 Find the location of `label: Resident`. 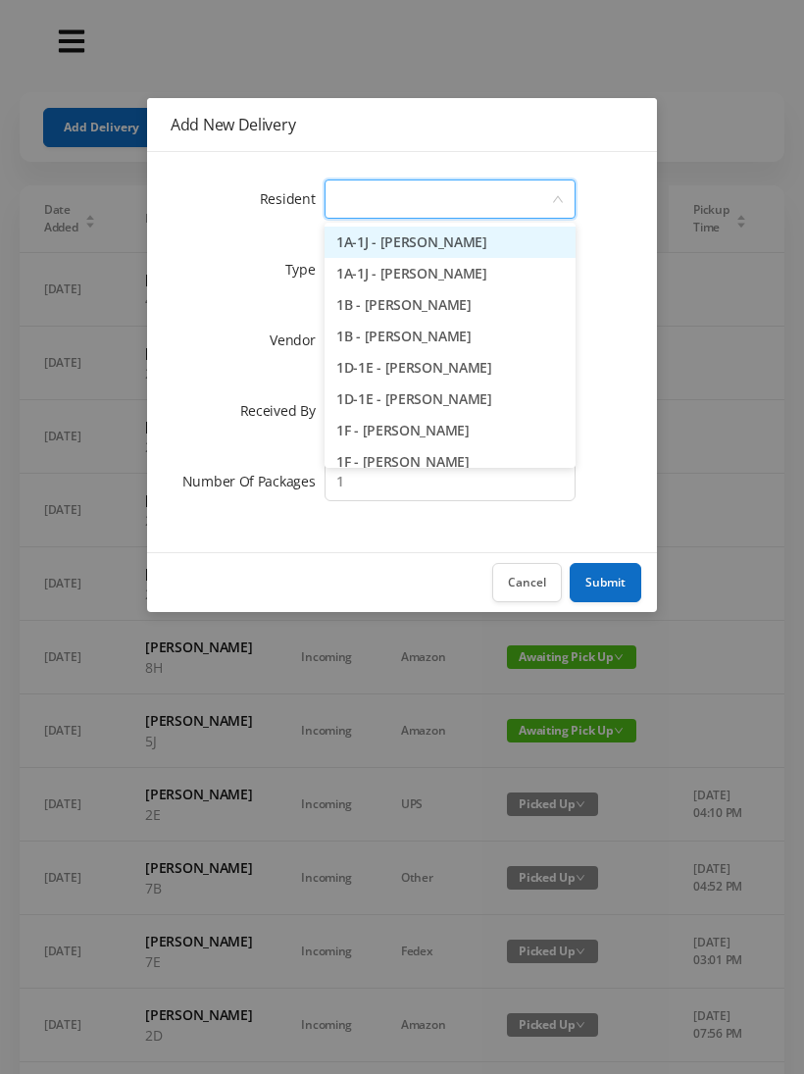

label: Resident is located at coordinates (292, 198).